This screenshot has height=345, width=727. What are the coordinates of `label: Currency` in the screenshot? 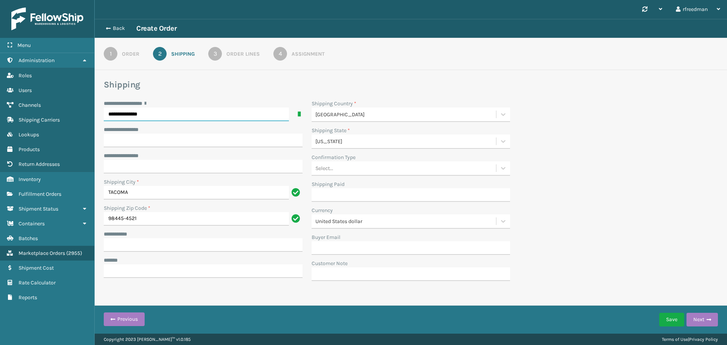 It's located at (322, 210).